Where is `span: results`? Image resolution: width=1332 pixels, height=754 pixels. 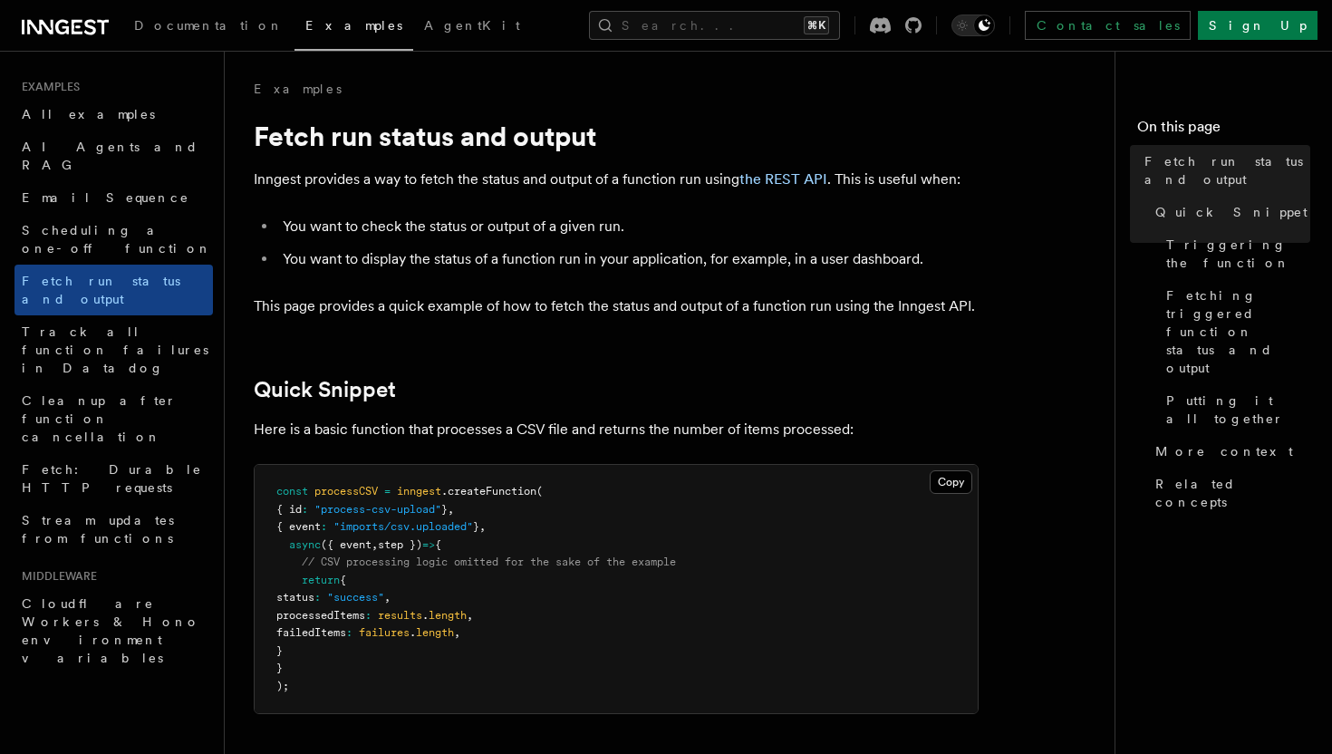
span: results is located at coordinates (400, 615).